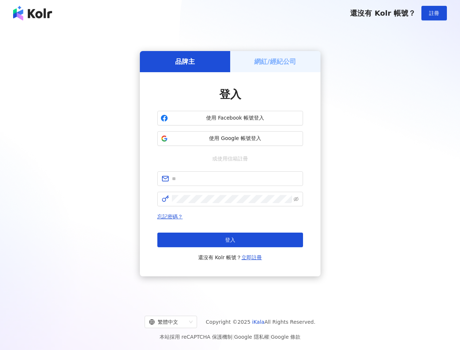 This screenshot has height=350, width=460. I want to click on span: Copyright © 2025 All Rights Reserved., so click(261, 322).